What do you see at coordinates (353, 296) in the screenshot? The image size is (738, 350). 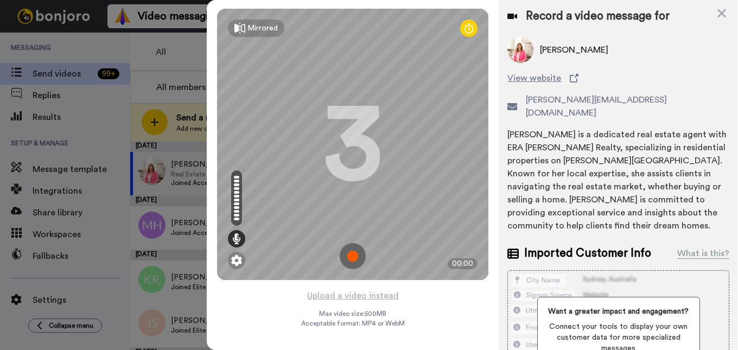 I see `button: Upload a video instead` at bounding box center [353, 296].